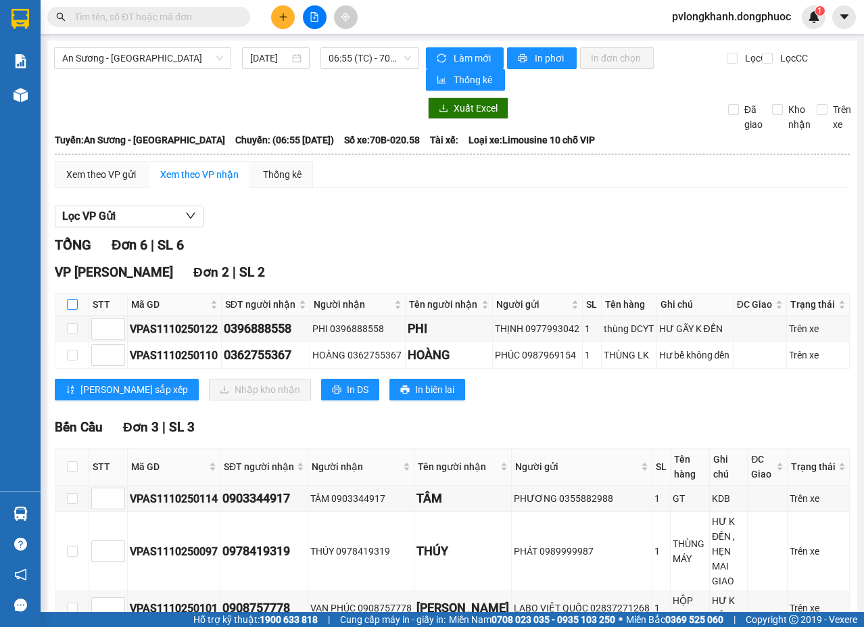 This screenshot has height=627, width=864. I want to click on div: HƯ K ĐỀN , HẸN MAI GIAO, so click(728, 551).